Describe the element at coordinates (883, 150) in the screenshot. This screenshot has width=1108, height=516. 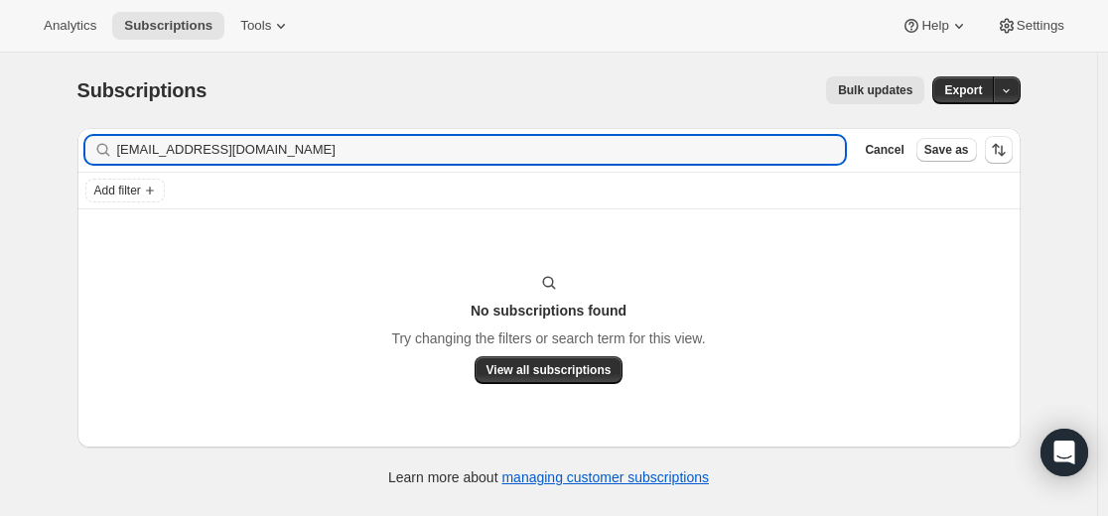
I see `span: Cancel` at that location.